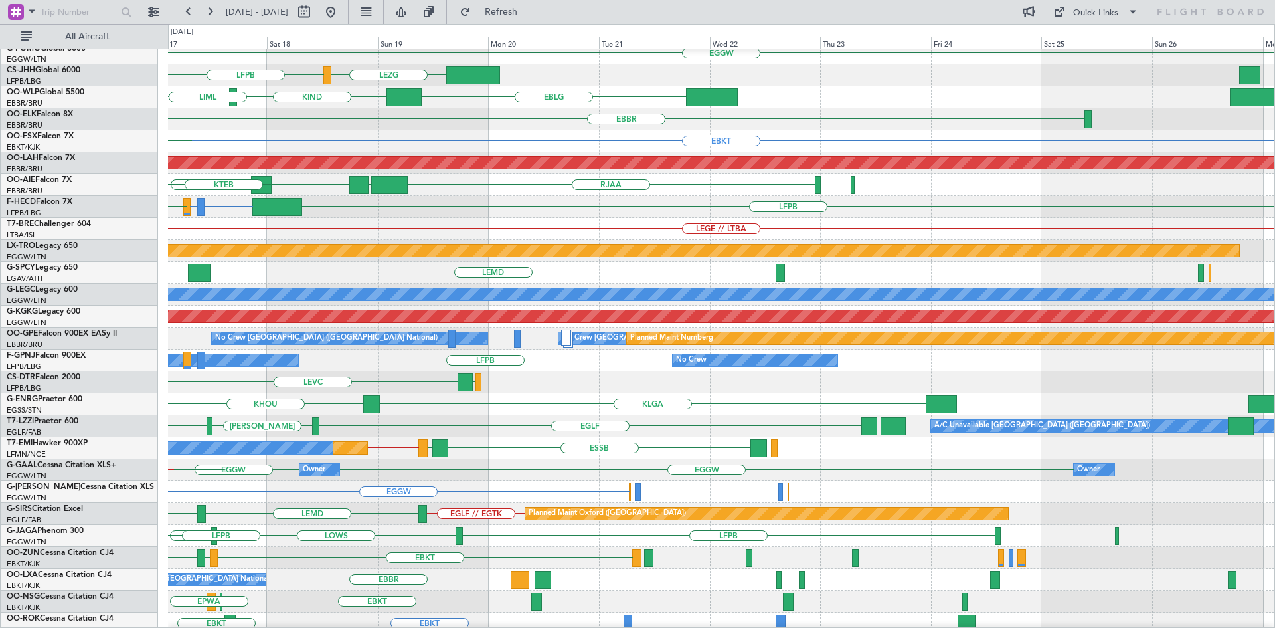 This screenshot has height=628, width=1275. Describe the element at coordinates (22, 136) in the screenshot. I see `span: OO-FSX` at that location.